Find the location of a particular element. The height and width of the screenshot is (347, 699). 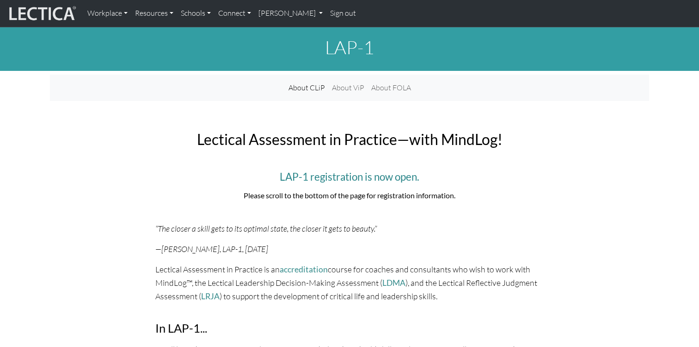

a: Sign out is located at coordinates (343, 13).